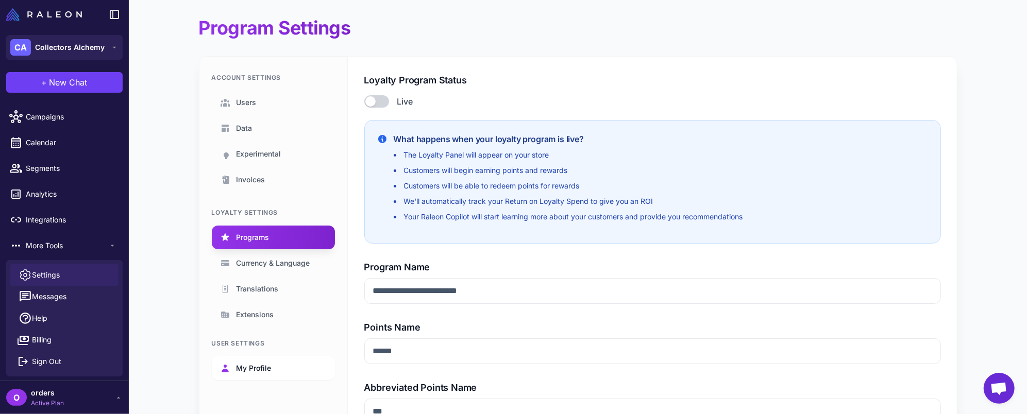 This screenshot has width=1027, height=414. Describe the element at coordinates (64, 194) in the screenshot. I see `a: Analytics` at that location.